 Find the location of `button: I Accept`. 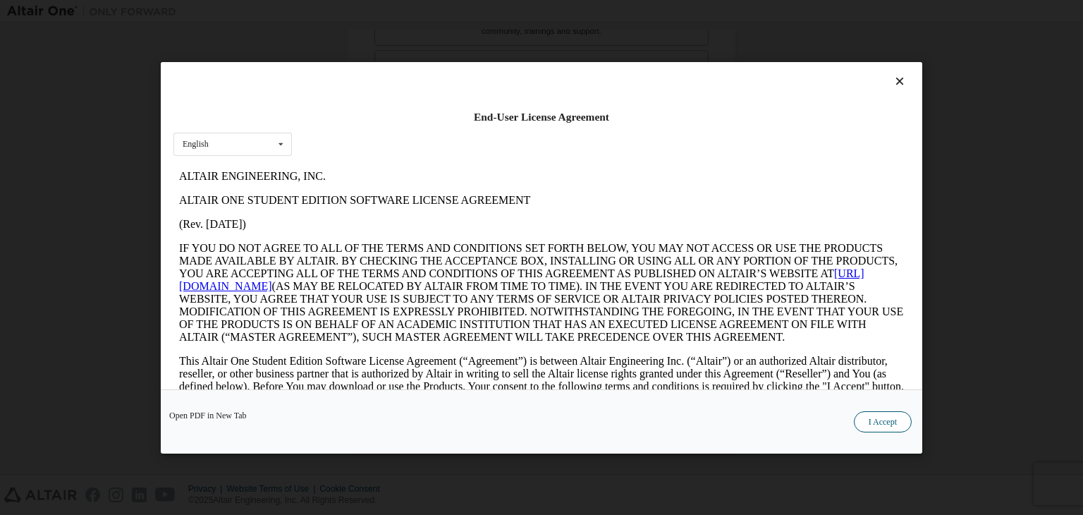

button: I Accept is located at coordinates (883, 422).